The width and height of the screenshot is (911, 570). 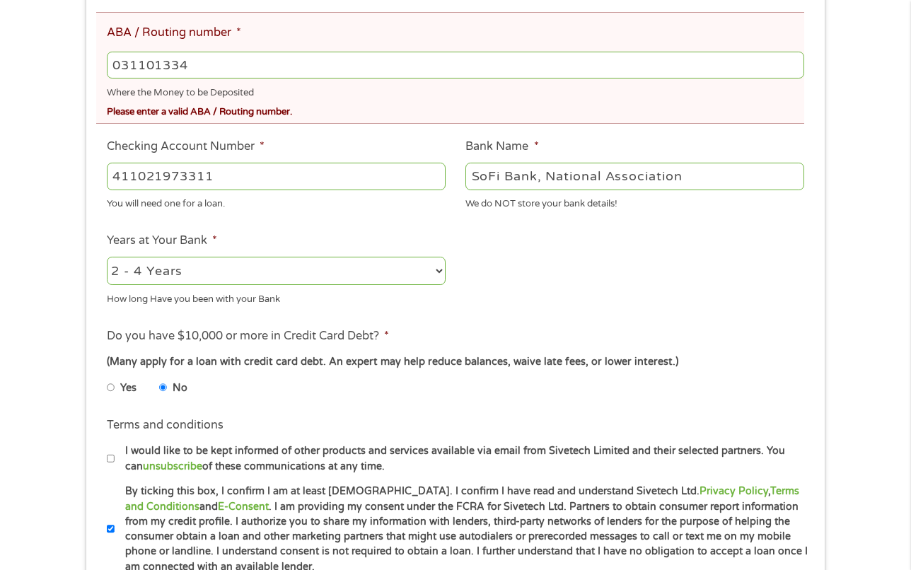 I want to click on a: Privacy Policy, so click(x=734, y=491).